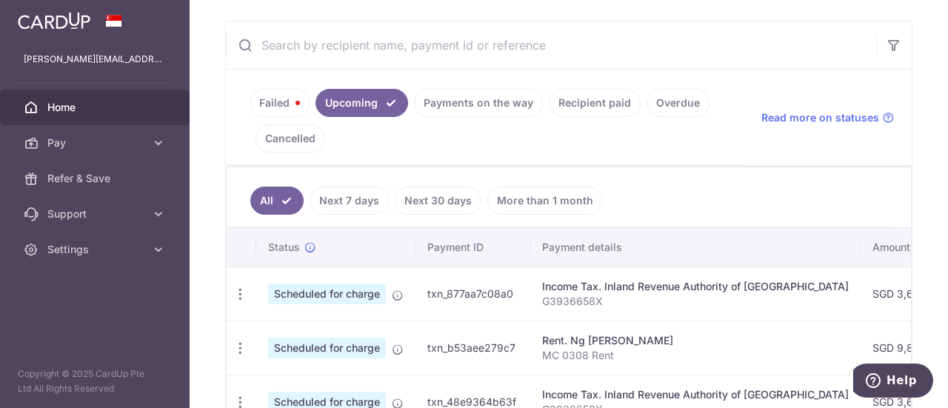 Image resolution: width=948 pixels, height=408 pixels. I want to click on span: Settings, so click(96, 249).